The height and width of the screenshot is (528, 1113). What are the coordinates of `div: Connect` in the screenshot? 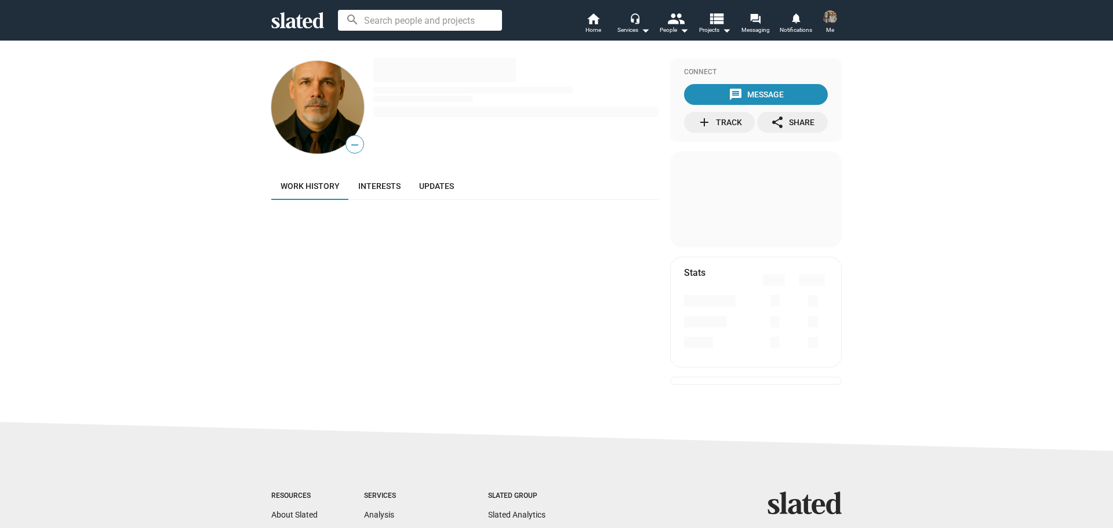 It's located at (756, 72).